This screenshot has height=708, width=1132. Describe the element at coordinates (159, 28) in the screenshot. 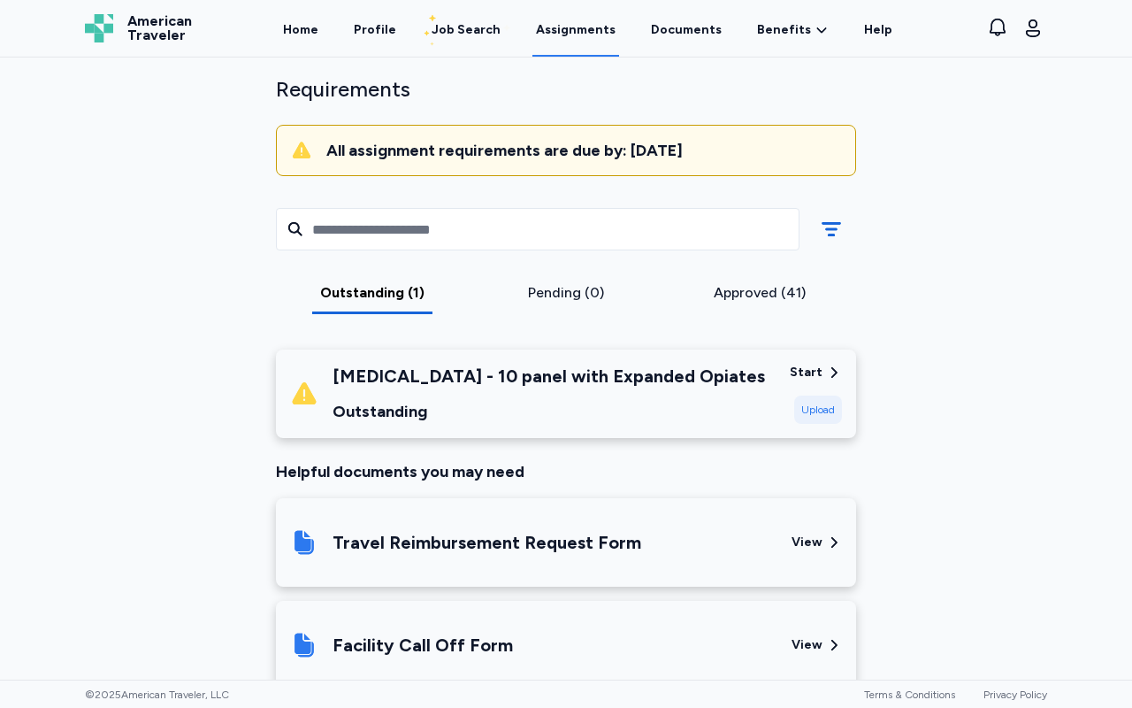

I see `span: American Traveler` at that location.